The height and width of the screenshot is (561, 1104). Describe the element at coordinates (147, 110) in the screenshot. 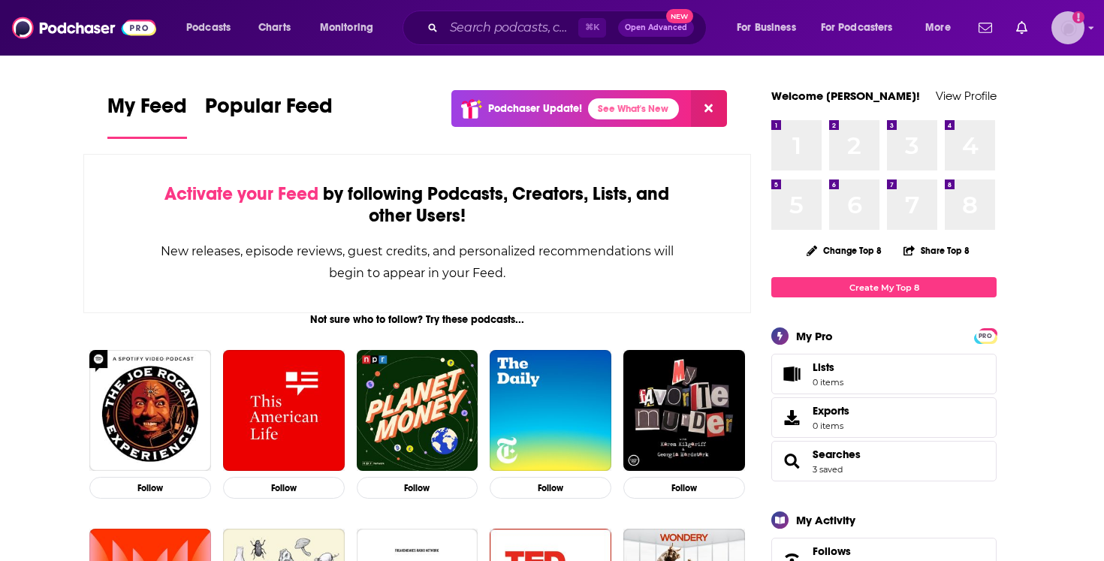

I see `span: My Feed` at that location.